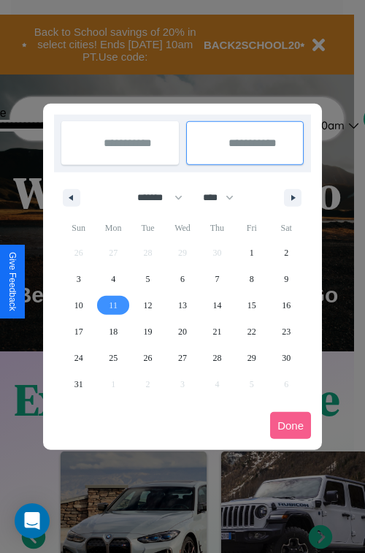 The height and width of the screenshot is (553, 365). What do you see at coordinates (251, 305) in the screenshot?
I see `button: 15` at bounding box center [251, 305].